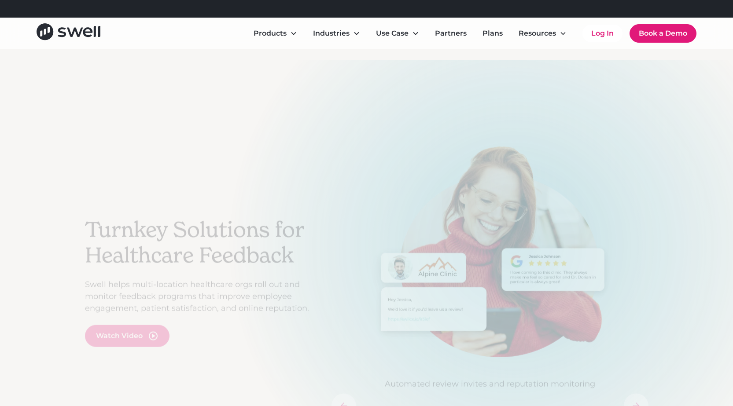  What do you see at coordinates (451, 33) in the screenshot?
I see `a: Partners` at bounding box center [451, 33].